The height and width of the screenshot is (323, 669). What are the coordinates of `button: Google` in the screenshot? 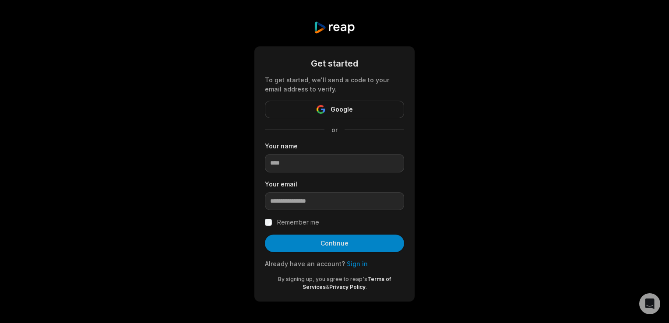 It's located at (335, 110).